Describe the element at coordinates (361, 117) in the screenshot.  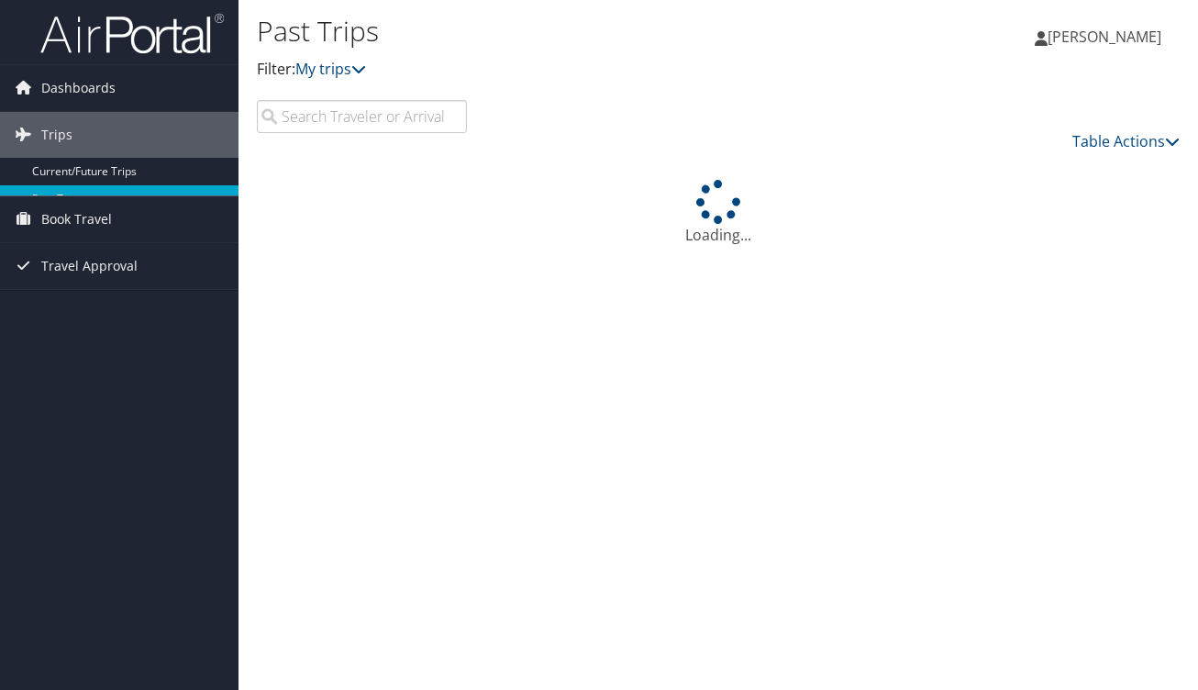
I see `input: Search Traveler or Arrival City` at that location.